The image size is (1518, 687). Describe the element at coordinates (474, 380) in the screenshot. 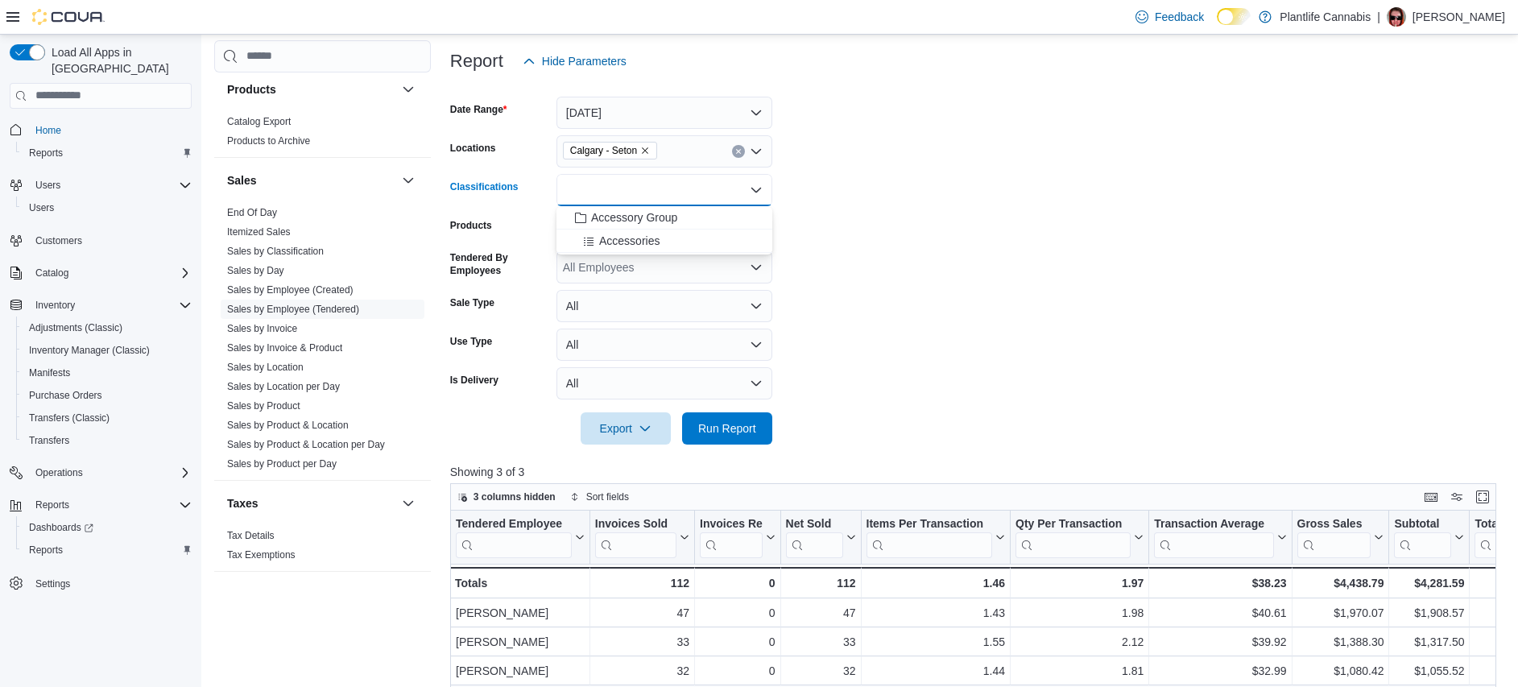

I see `label: Is Delivery` at that location.